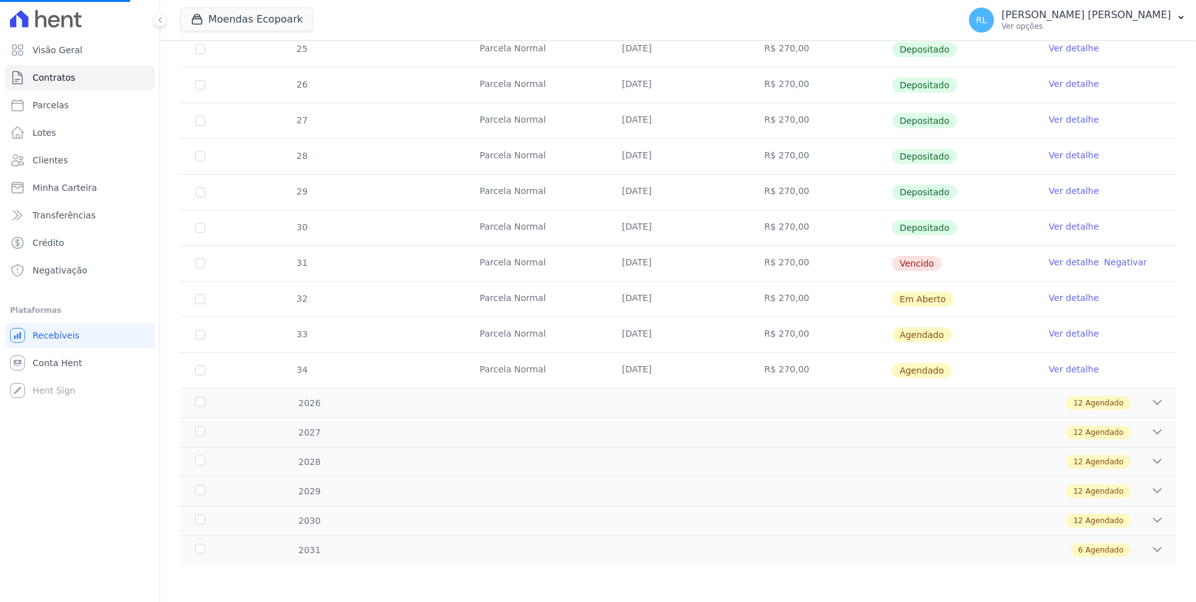 This screenshot has height=602, width=1196. Describe the element at coordinates (301, 334) in the screenshot. I see `span: 33` at that location.